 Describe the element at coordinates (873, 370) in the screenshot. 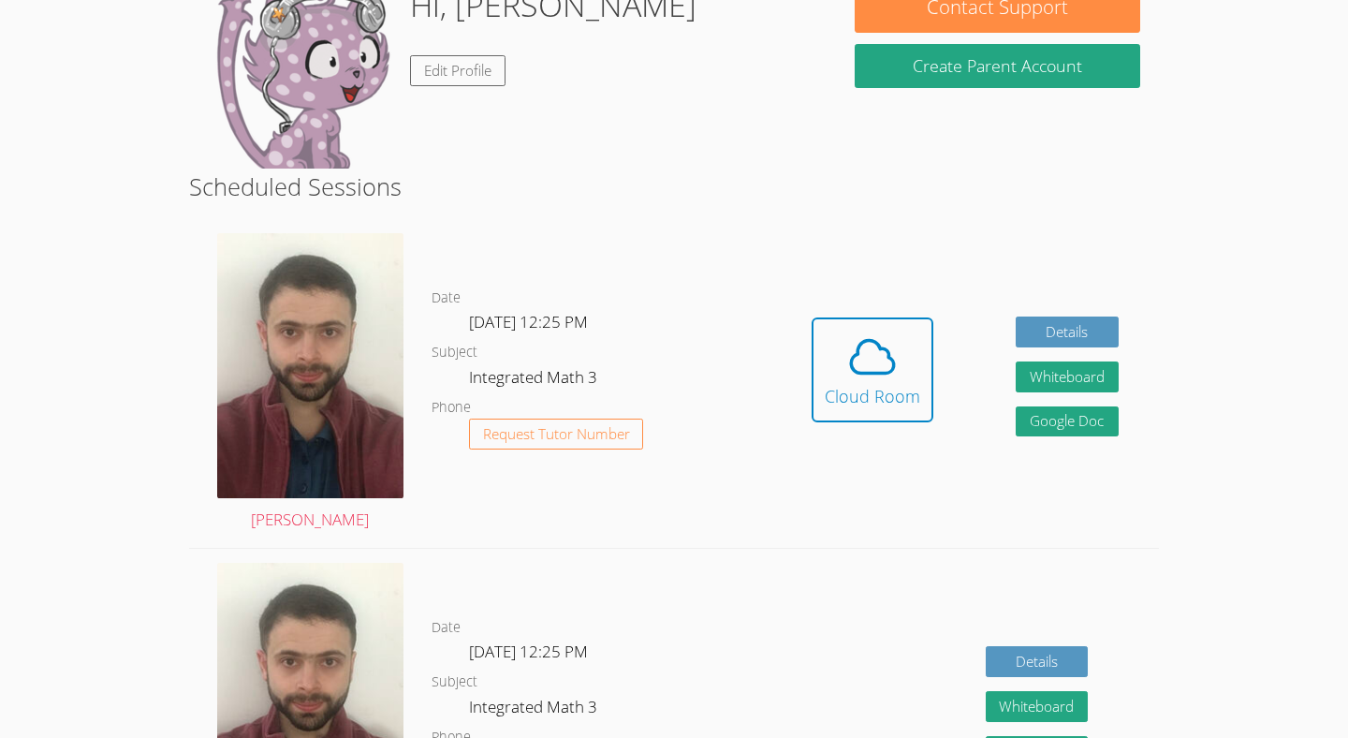

I see `button: Cloud Room` at that location.